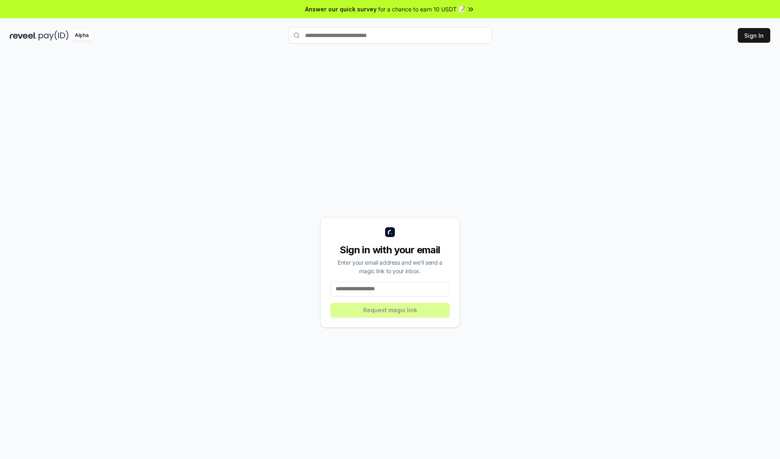  I want to click on img: logo_small, so click(390, 232).